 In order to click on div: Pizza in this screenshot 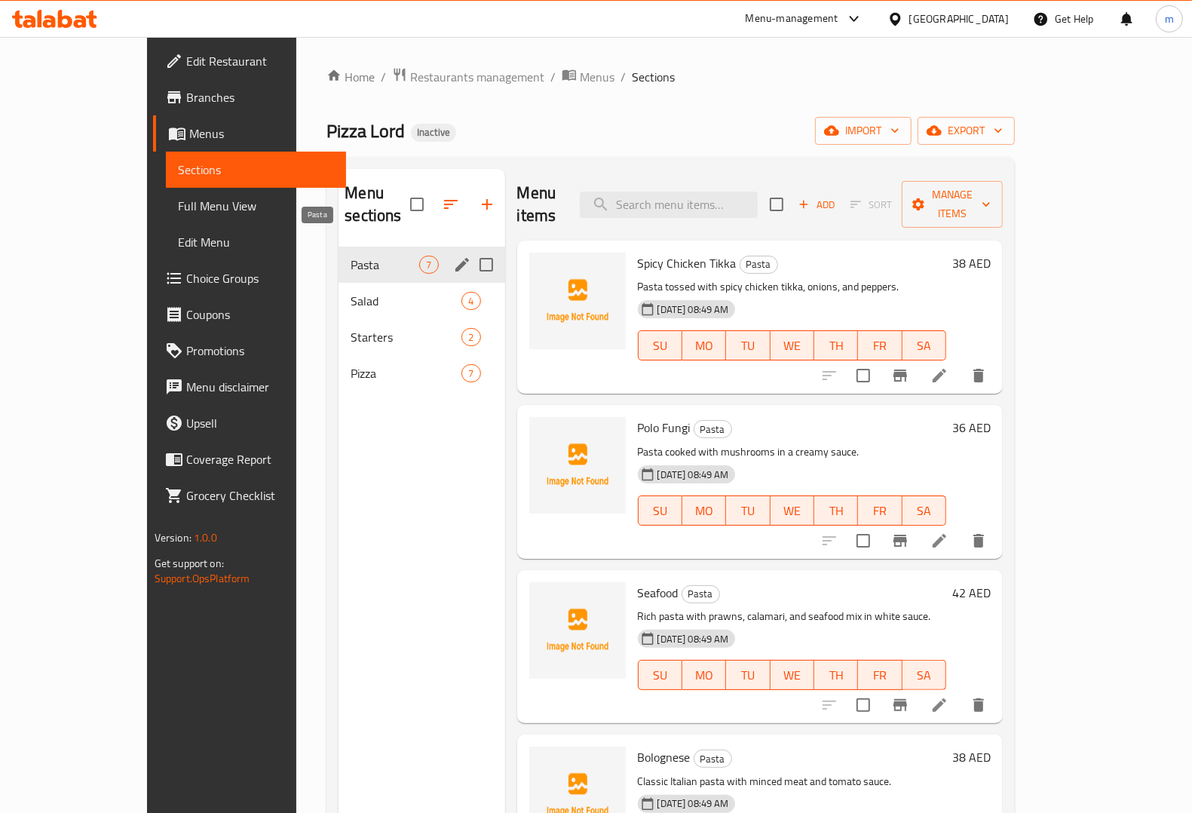, I will do `click(406, 373)`.